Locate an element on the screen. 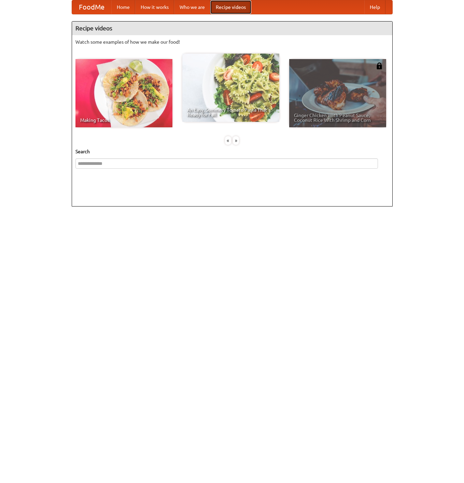 This screenshot has width=464, height=483. img: 483408.png is located at coordinates (380, 66).